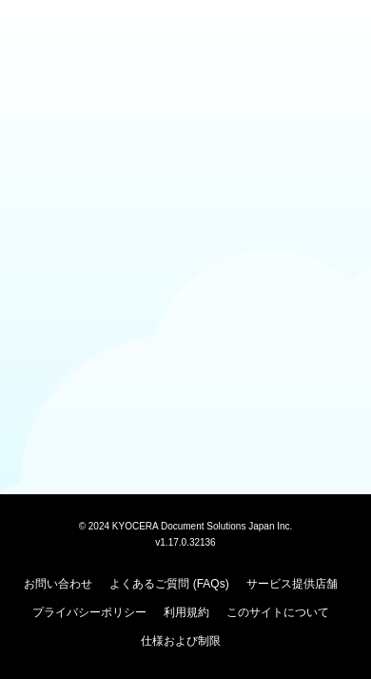 The width and height of the screenshot is (371, 679). What do you see at coordinates (181, 641) in the screenshot?
I see `a: 仕様および制限` at bounding box center [181, 641].